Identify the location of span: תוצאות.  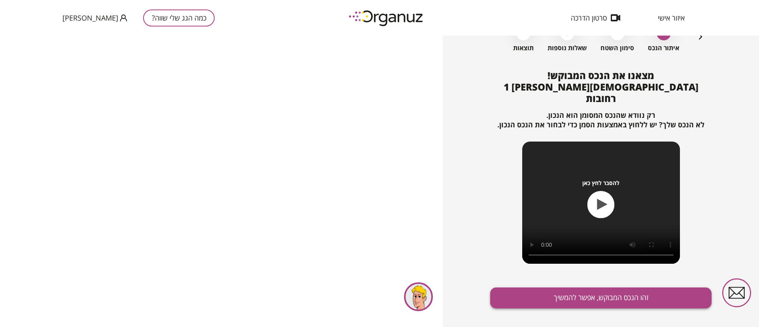
(523, 48).